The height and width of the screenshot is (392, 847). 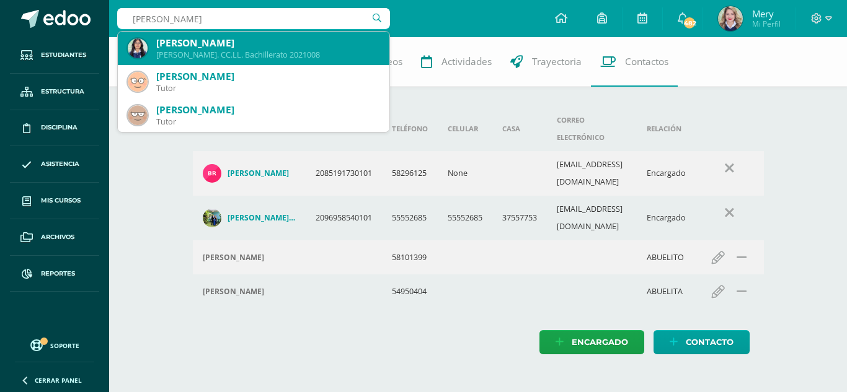 I want to click on span: Reportes, so click(x=58, y=274).